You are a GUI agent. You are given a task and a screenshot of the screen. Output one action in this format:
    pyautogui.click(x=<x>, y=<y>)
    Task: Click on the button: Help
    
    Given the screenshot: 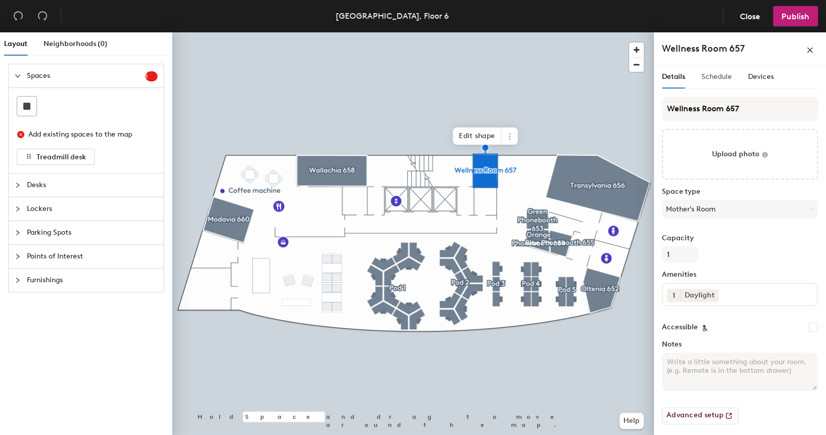 What is the action you would take?
    pyautogui.click(x=631, y=421)
    